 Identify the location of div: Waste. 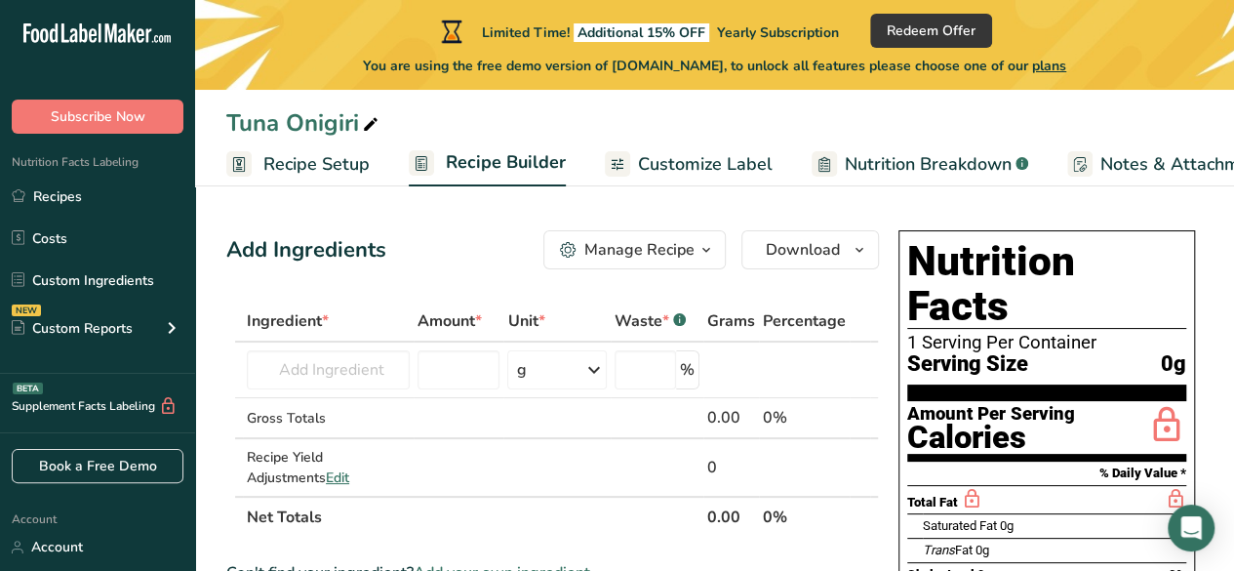
(650, 321).